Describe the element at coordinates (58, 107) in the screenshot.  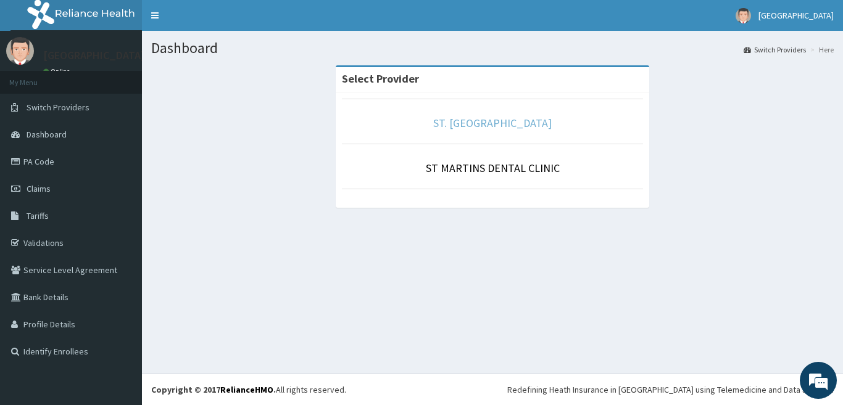
I see `span: Switch Providers` at that location.